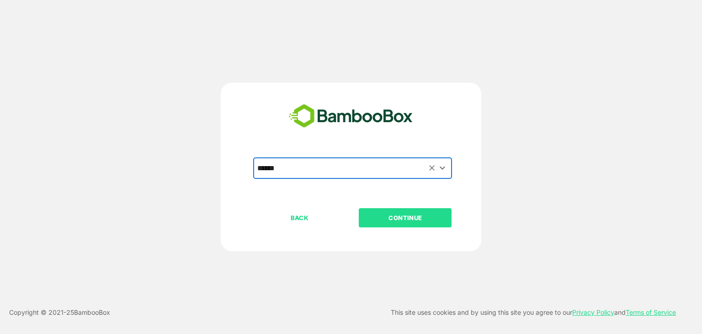  What do you see at coordinates (405, 218) in the screenshot?
I see `button: CONTINUE` at bounding box center [405, 218].